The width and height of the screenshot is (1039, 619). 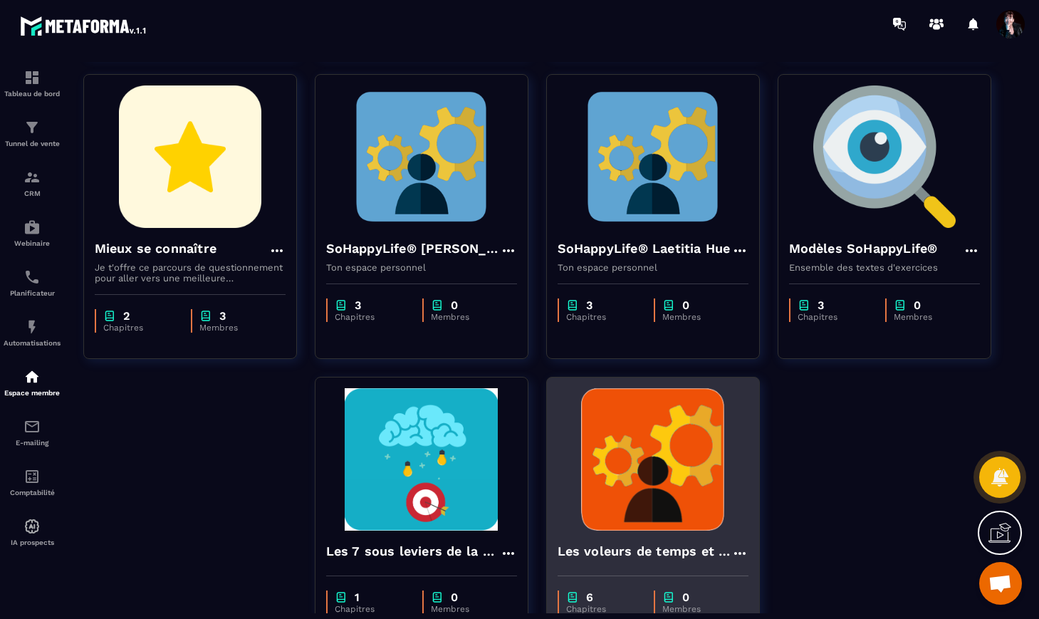 What do you see at coordinates (32, 482) in the screenshot?
I see `a: accountantaccountantComptabilité` at bounding box center [32, 482].